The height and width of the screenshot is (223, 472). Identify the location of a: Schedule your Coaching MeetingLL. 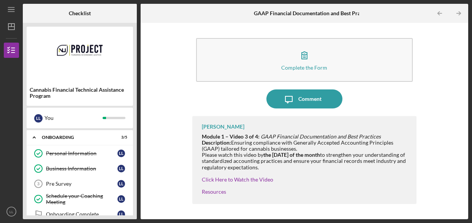
(80, 199).